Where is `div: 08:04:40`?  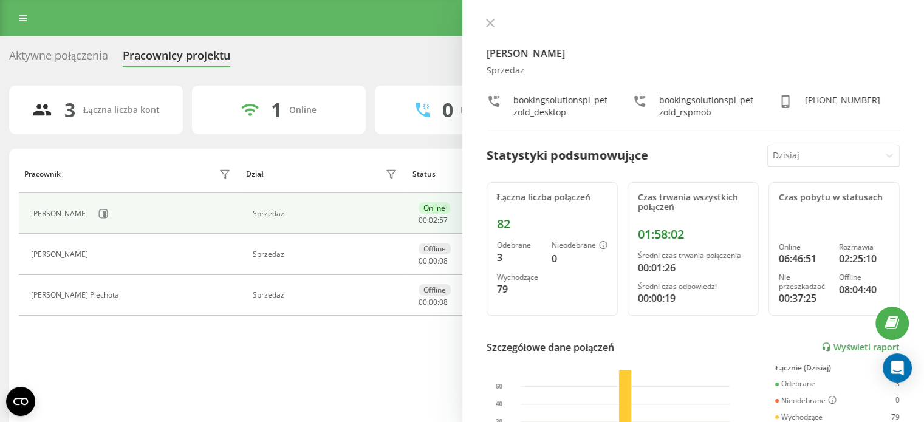 div: 08:04:40 is located at coordinates (864, 290).